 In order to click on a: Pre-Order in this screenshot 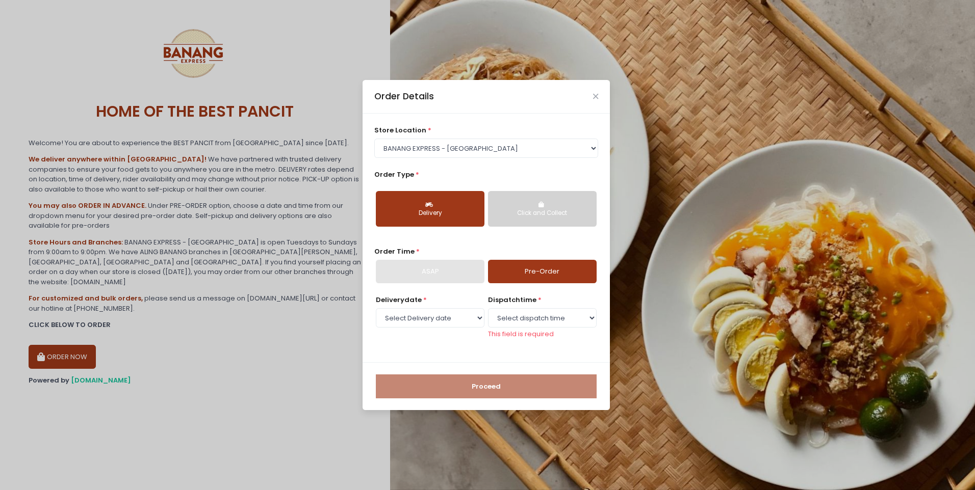, I will do `click(542, 272)`.